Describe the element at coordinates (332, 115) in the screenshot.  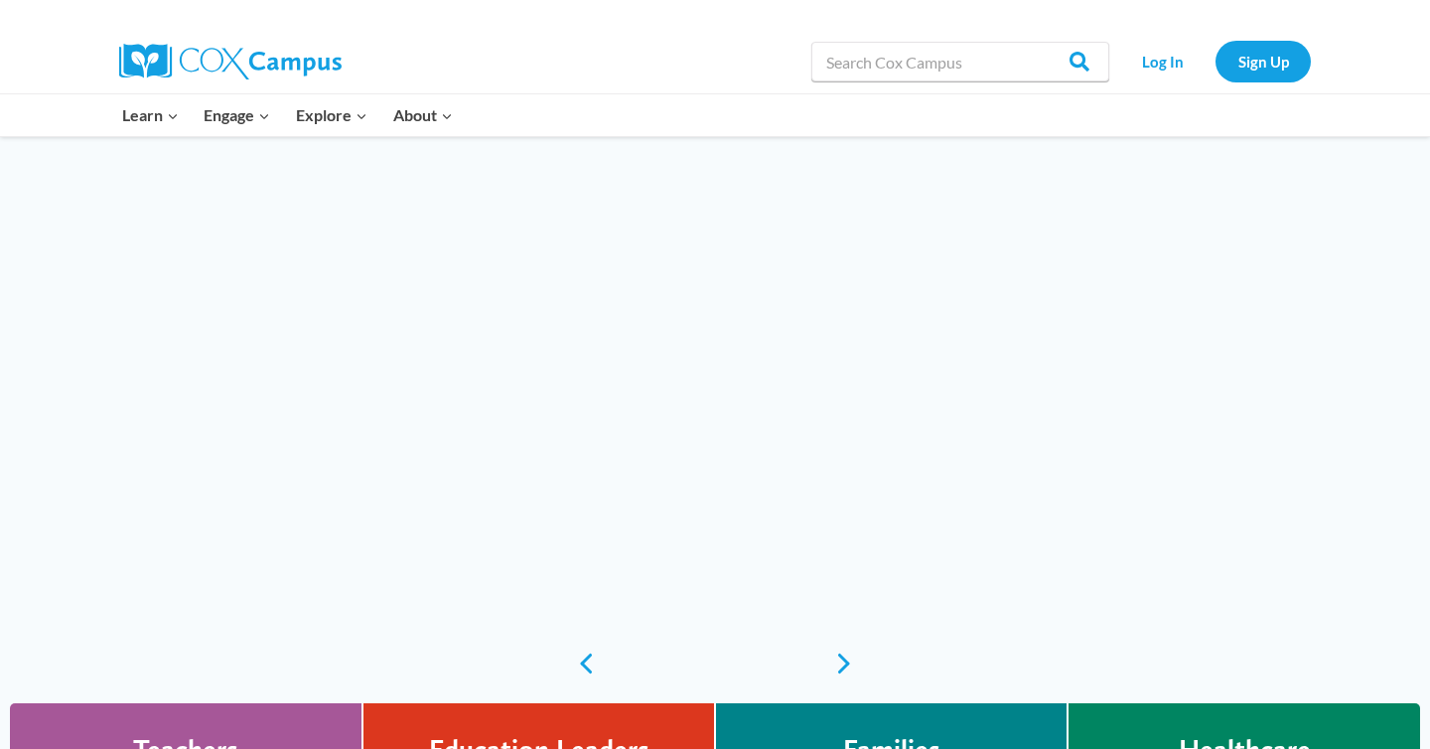
I see `span: Explore` at that location.